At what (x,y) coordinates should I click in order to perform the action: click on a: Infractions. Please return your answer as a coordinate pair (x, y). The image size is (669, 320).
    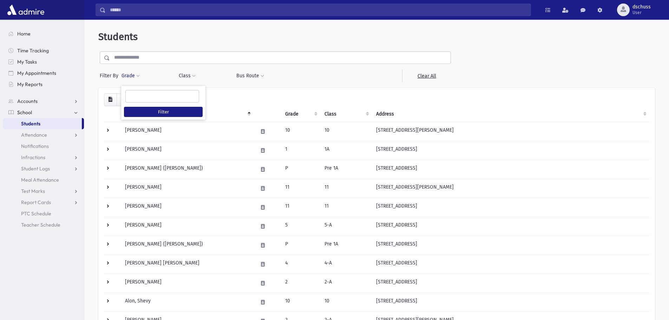
    Looking at the image, I should click on (43, 157).